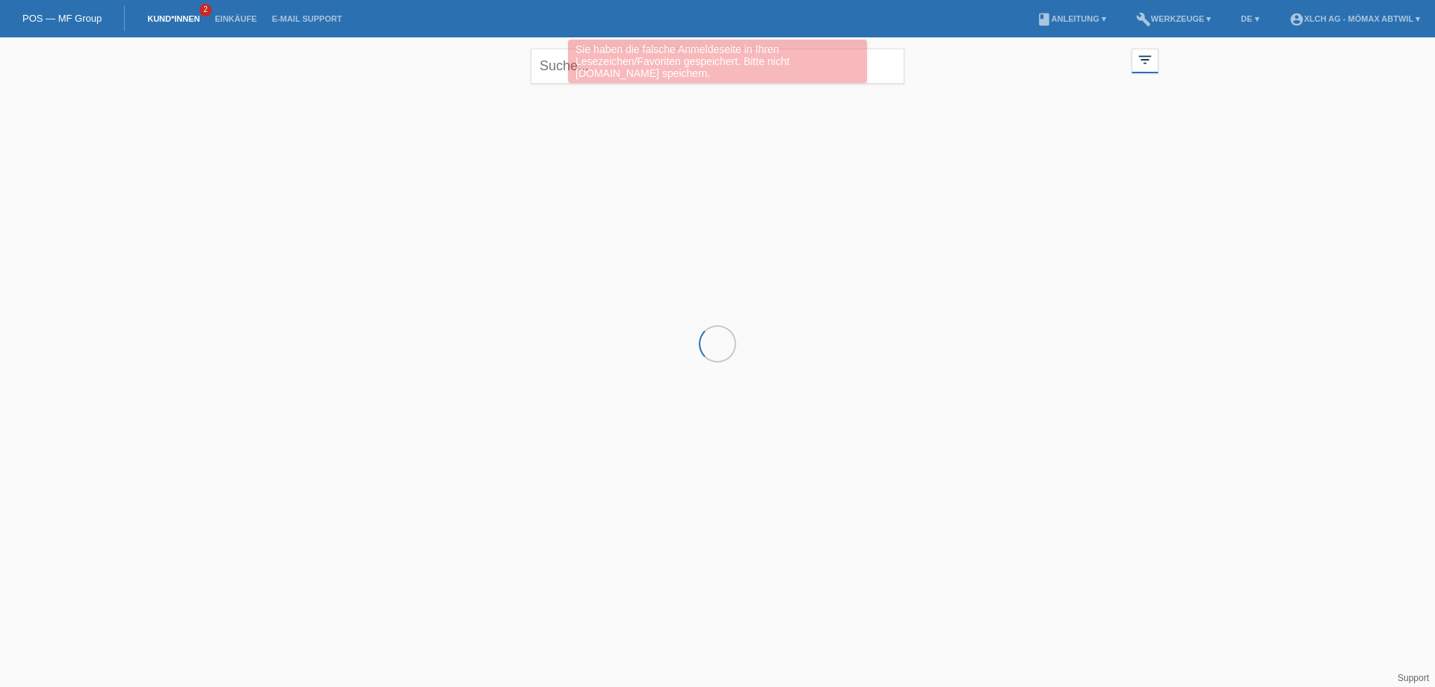 The height and width of the screenshot is (687, 1435). I want to click on div: Sie haben die falsche Anmeldeseite in Ihren Lesezeichen/Favoriten gespeichert. Bitte nicht [DOMAI..., so click(718, 61).